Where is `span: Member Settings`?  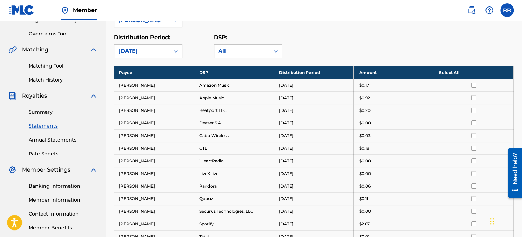
span: Member Settings is located at coordinates (46, 170).